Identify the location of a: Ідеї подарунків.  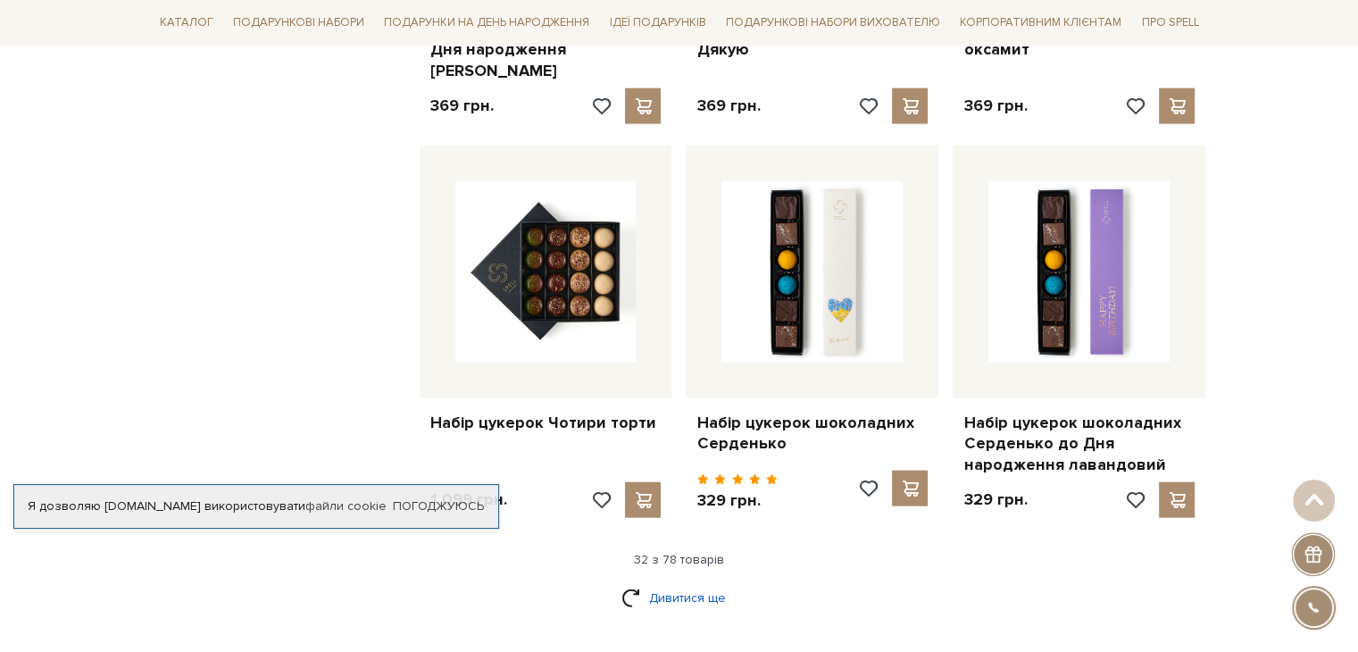
(657, 22).